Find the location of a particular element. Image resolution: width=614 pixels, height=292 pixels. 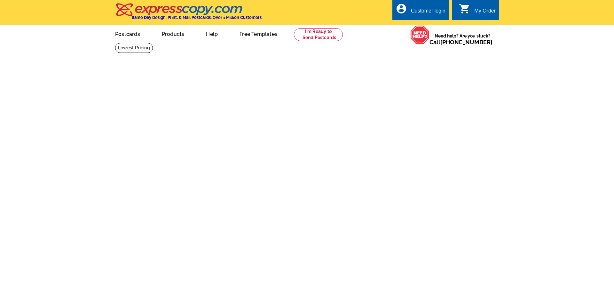

a: shopping_cart My Order is located at coordinates (478, 11).